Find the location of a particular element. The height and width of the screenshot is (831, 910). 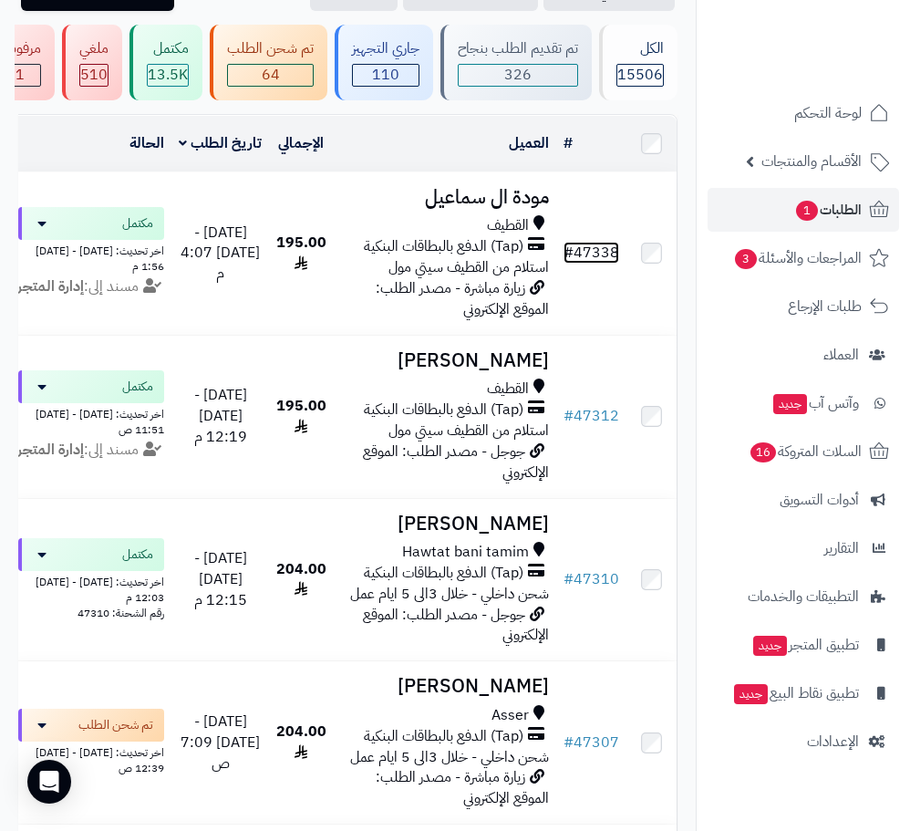

img: logo-2.png is located at coordinates (839, 33).